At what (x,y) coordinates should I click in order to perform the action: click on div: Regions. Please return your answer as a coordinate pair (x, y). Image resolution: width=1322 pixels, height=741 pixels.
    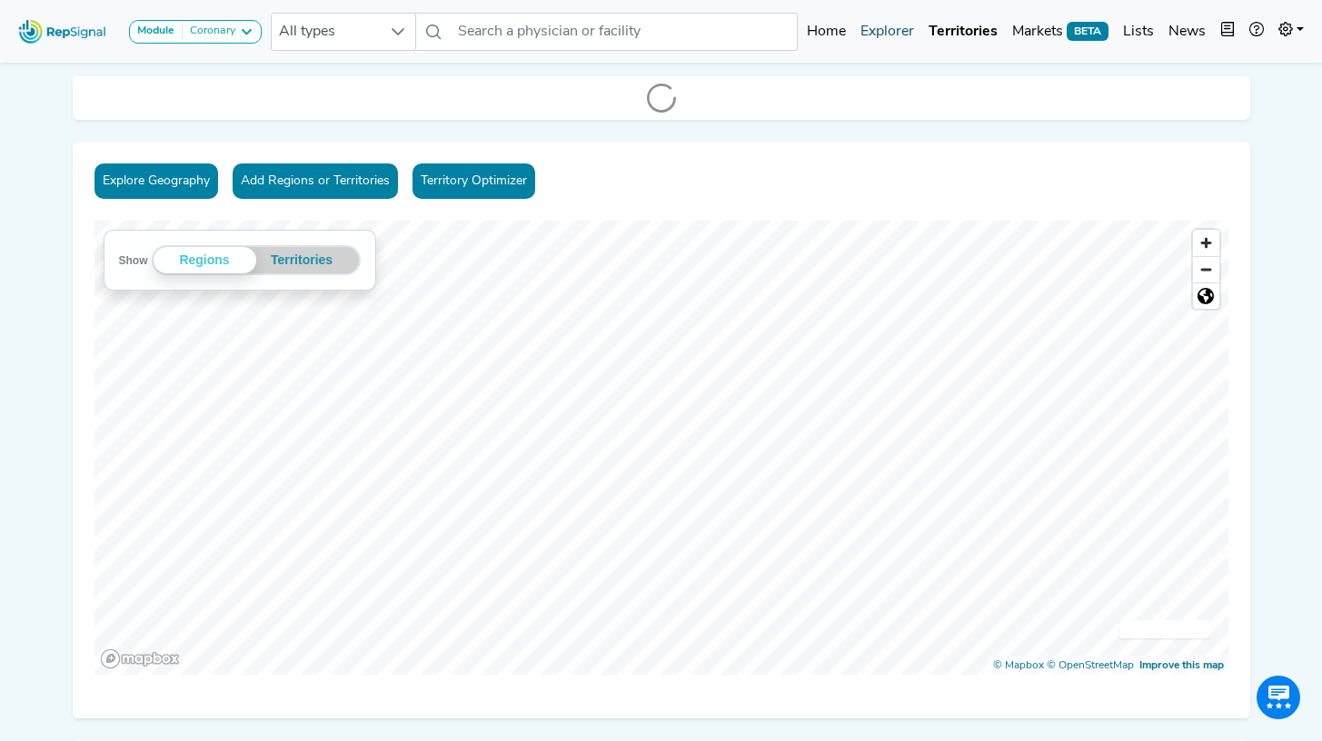
    Looking at the image, I should click on (204, 260).